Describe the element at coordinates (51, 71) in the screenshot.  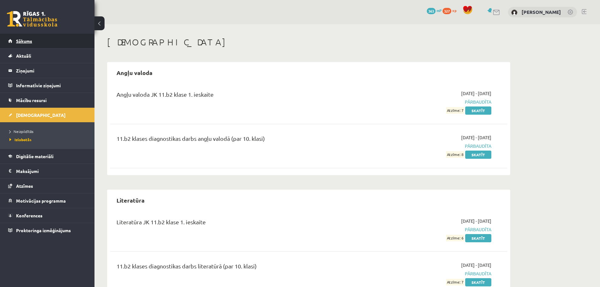
I see `legend: Ziņojumi` at that location.